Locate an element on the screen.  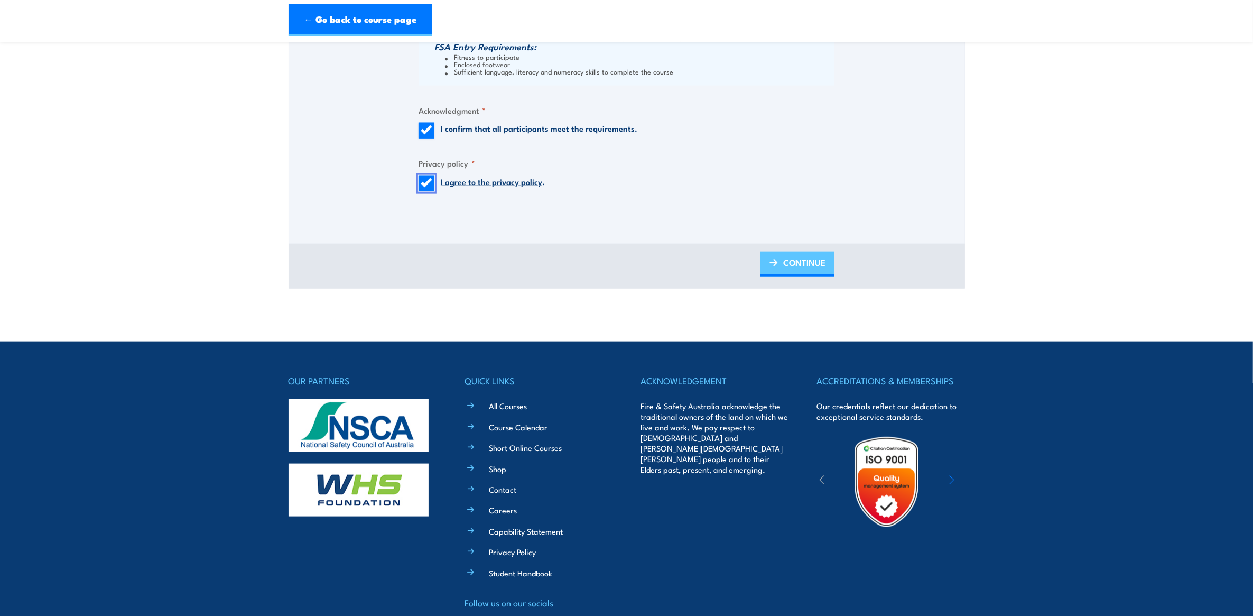
p: Fire & Safety Australia acknowledge the traditional owners of the land on which we live and work.... is located at coordinates (715, 438).